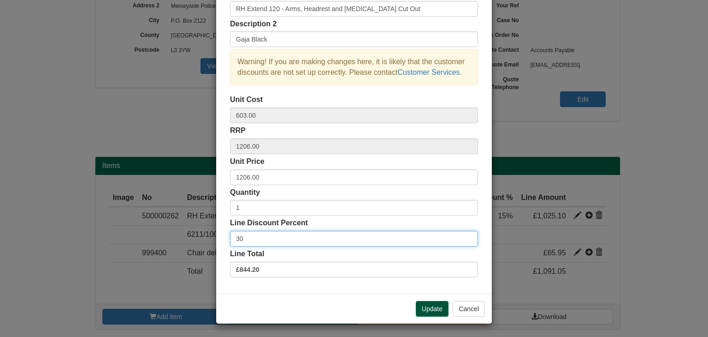 The image size is (708, 337). What do you see at coordinates (469, 309) in the screenshot?
I see `button: Cancel` at bounding box center [469, 309].